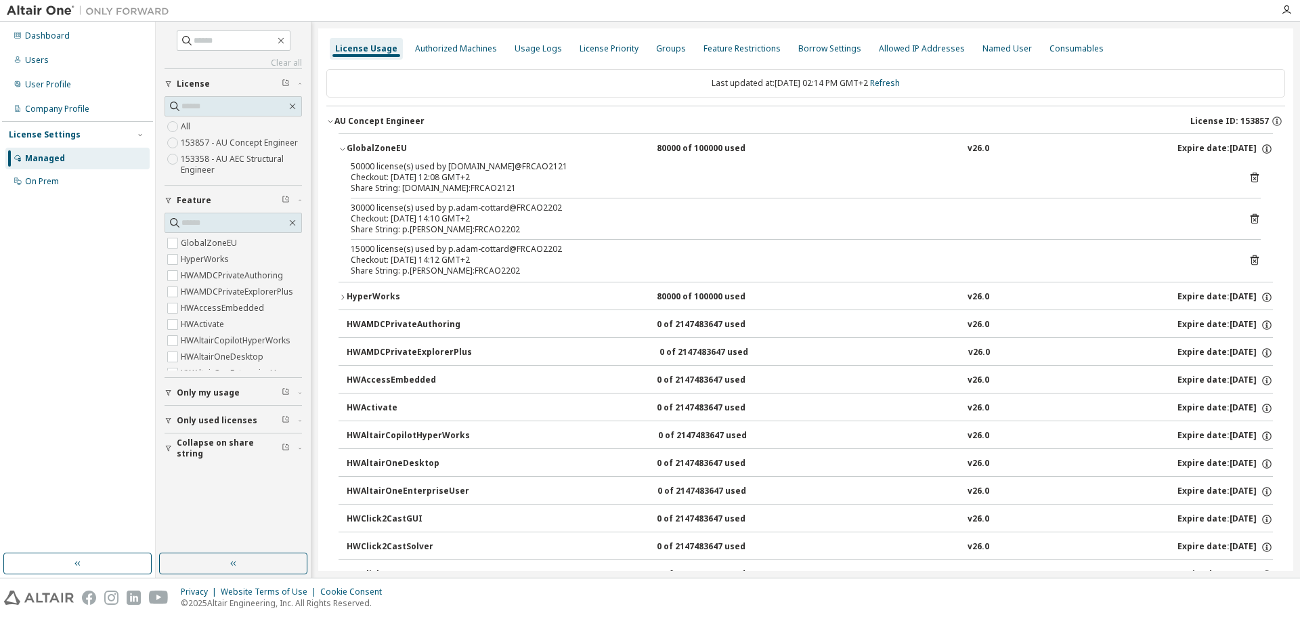 The image size is (1300, 617). What do you see at coordinates (789, 249) in the screenshot?
I see `div: 15000 license(s) used by p.adam-cottard@FRCAO2202` at bounding box center [789, 249].